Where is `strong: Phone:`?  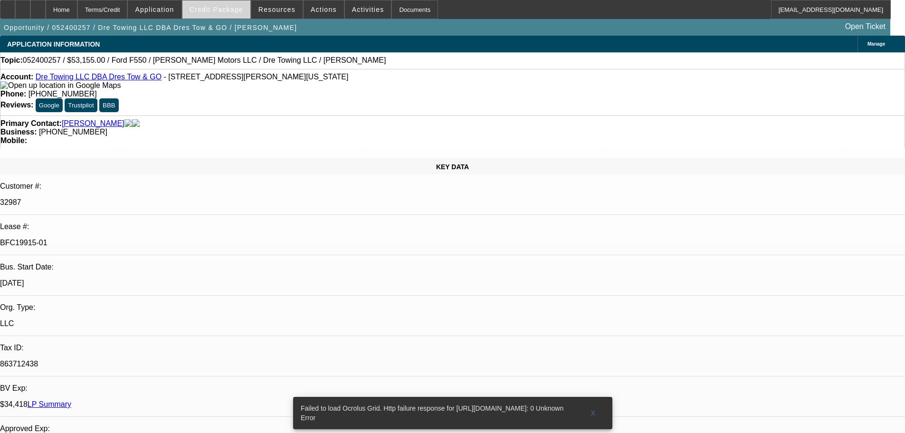 strong: Phone: is located at coordinates (13, 94).